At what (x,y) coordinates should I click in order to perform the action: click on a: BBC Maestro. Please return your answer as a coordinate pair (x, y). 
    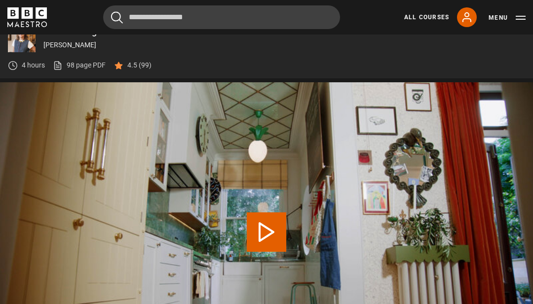
    Looking at the image, I should click on (27, 17).